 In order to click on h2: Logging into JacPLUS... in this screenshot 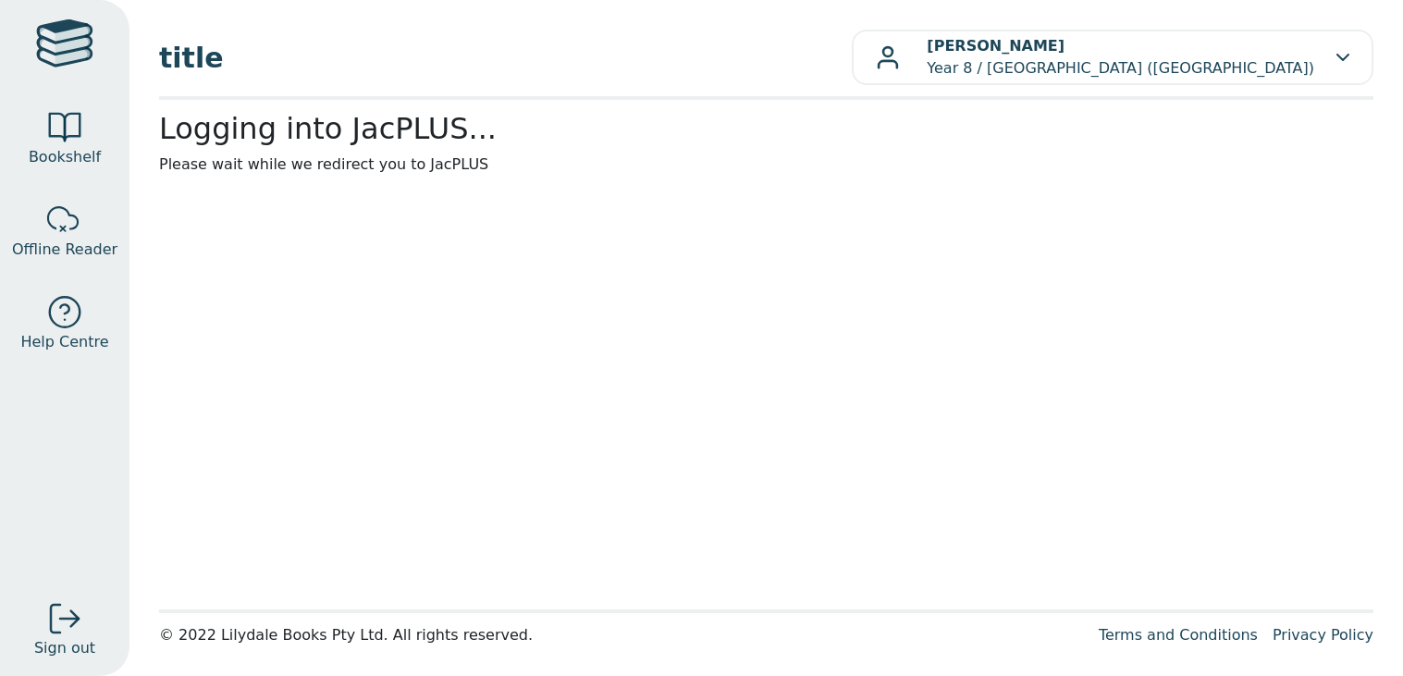, I will do `click(766, 129)`.